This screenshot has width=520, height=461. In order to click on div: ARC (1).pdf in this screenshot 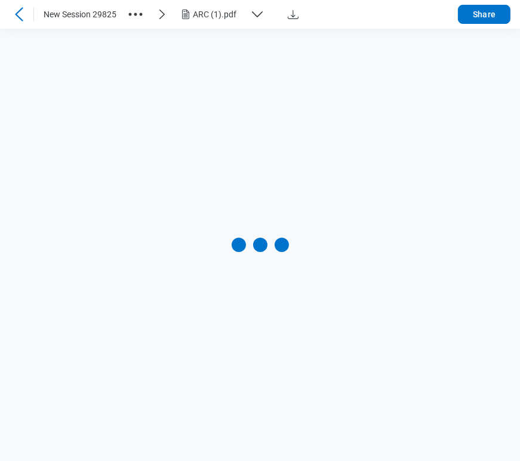, I will do `click(219, 14)`.